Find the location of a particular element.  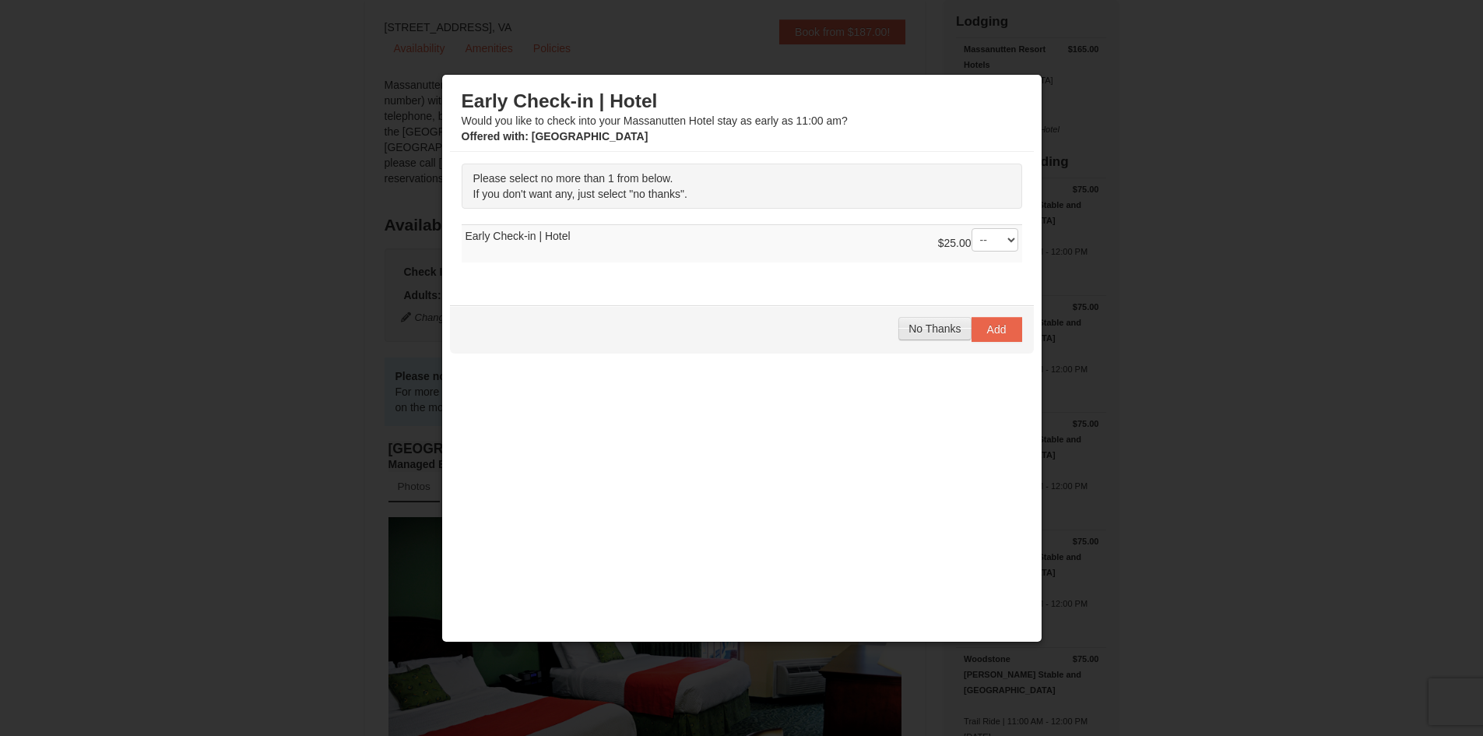

div: Would you like to check into your Massanutten Hotel stay as early as 11:00 am? is located at coordinates (742, 117).